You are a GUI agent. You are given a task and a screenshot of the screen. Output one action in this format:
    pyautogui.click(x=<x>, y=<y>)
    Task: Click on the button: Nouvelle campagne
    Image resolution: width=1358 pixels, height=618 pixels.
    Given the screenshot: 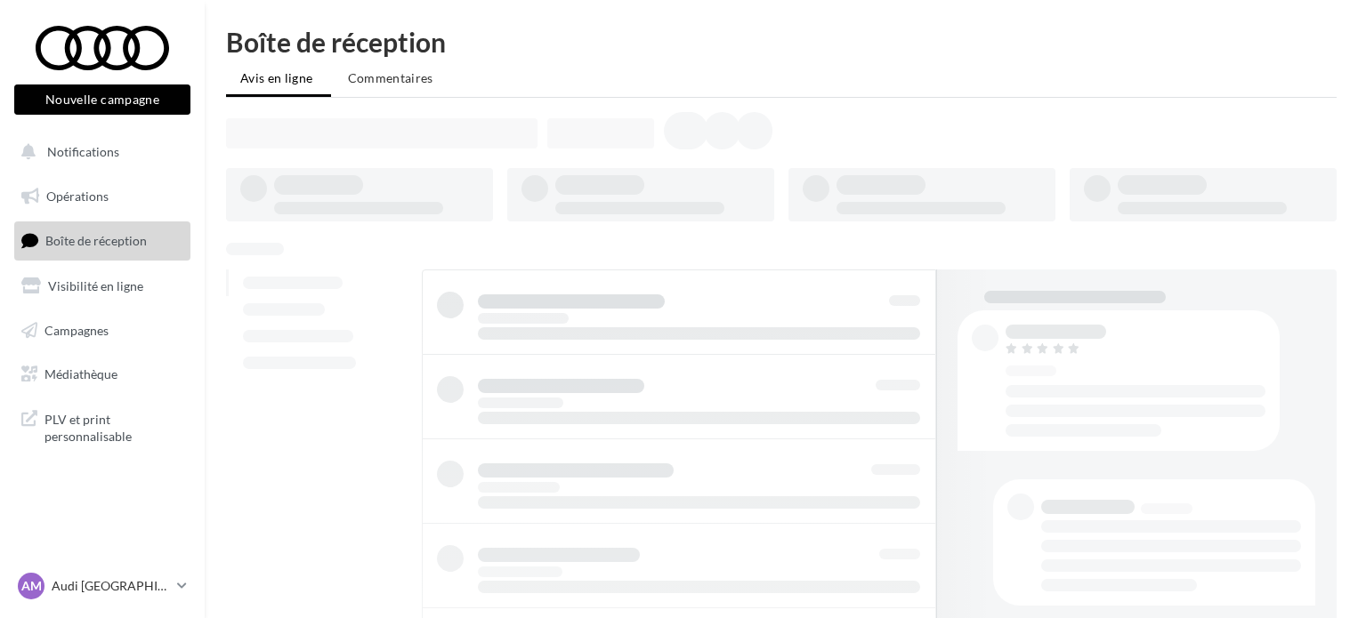 What is the action you would take?
    pyautogui.click(x=102, y=100)
    